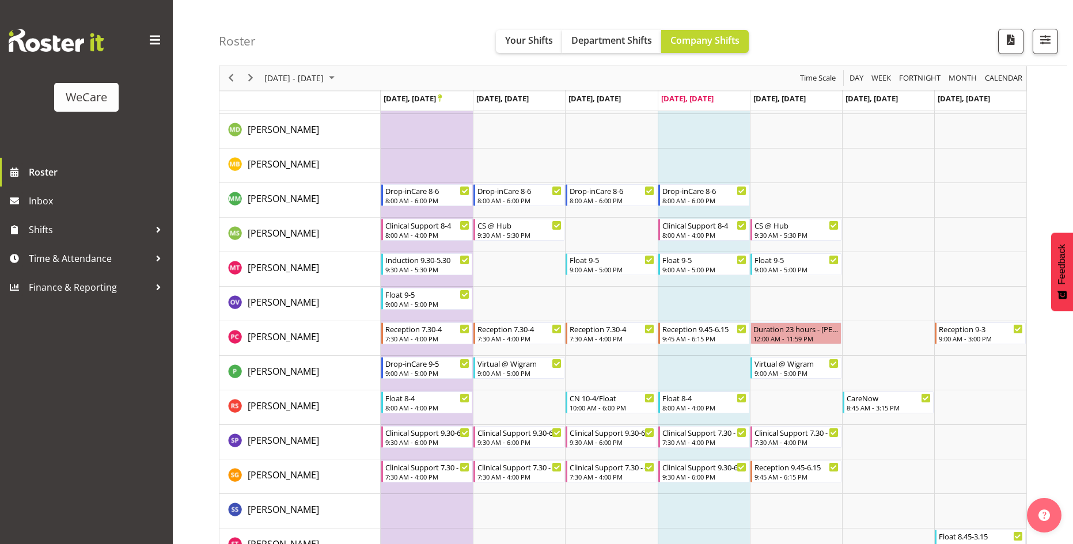 The image size is (1073, 544). I want to click on button: Feedback - Show survey, so click(1062, 272).